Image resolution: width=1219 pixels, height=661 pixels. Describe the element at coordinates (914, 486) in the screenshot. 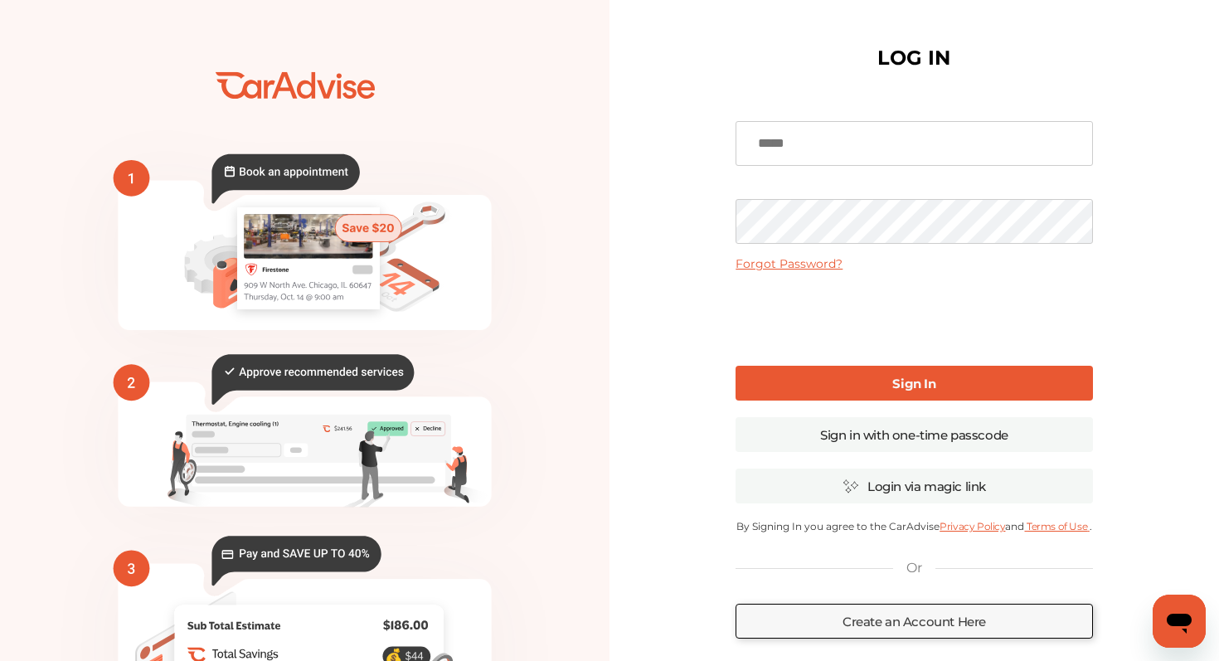

I see `a: Login via magic link` at that location.